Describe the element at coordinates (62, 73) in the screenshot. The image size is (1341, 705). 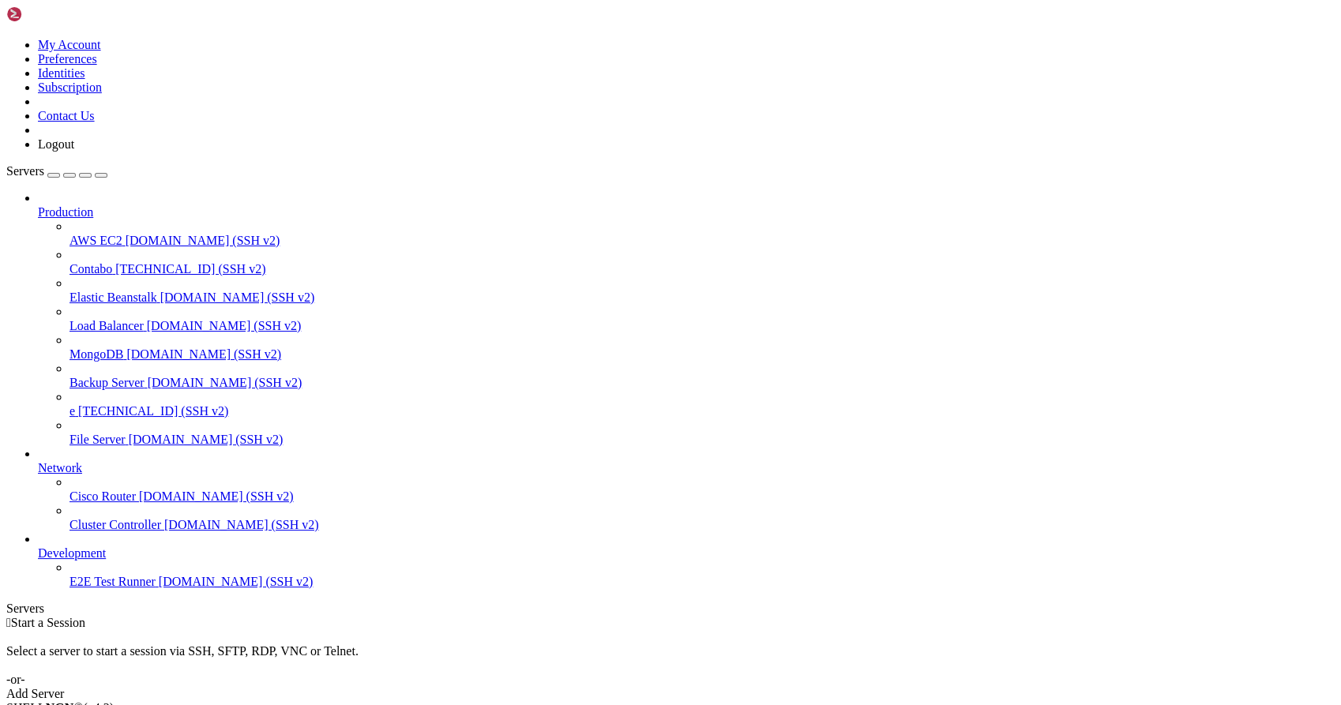
I see `a: Identities` at that location.